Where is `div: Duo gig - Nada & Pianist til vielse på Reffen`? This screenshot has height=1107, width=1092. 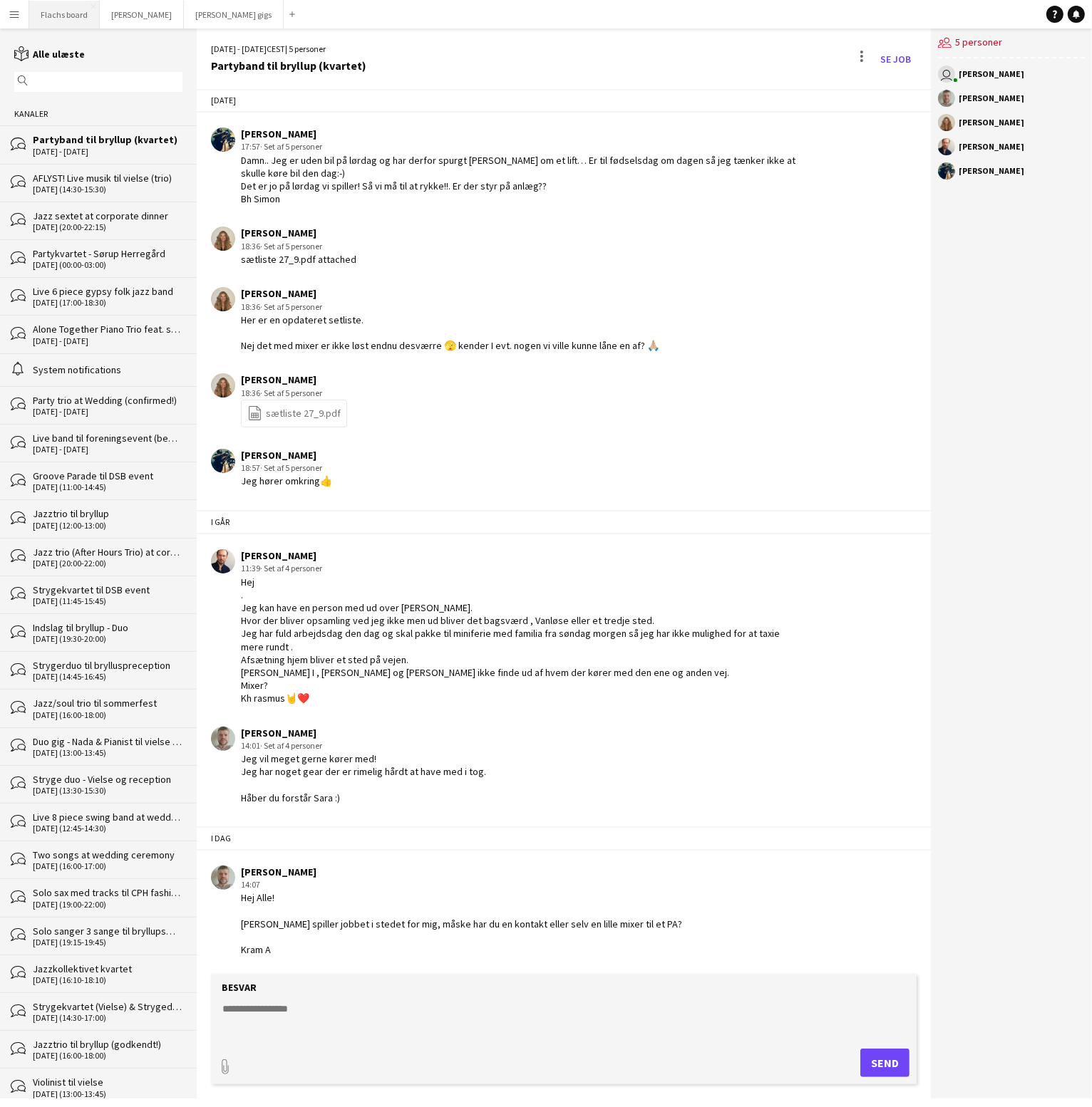
div: Duo gig - Nada & Pianist til vielse på Reffen is located at coordinates (108, 742).